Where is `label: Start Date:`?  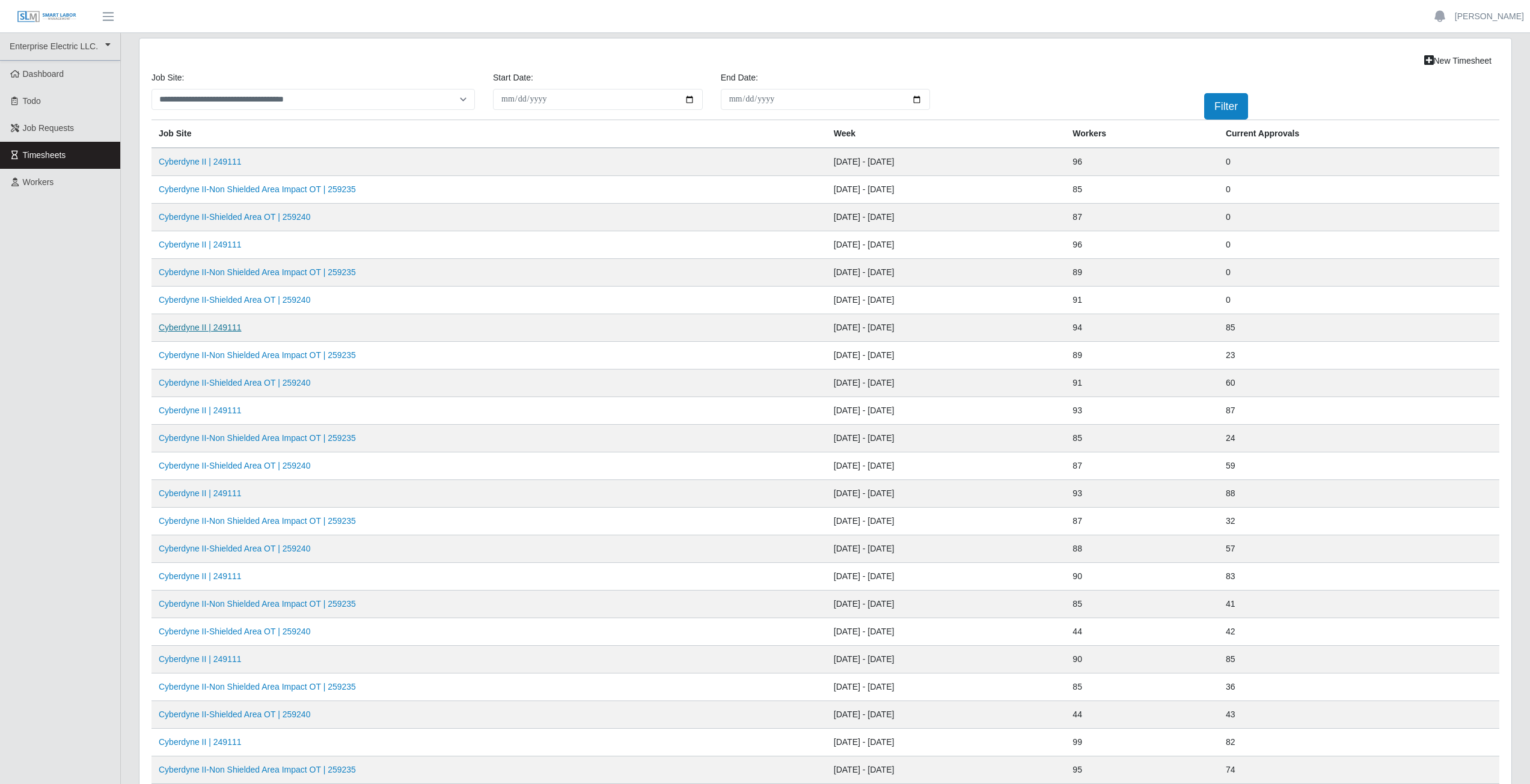
label: Start Date: is located at coordinates (513, 78).